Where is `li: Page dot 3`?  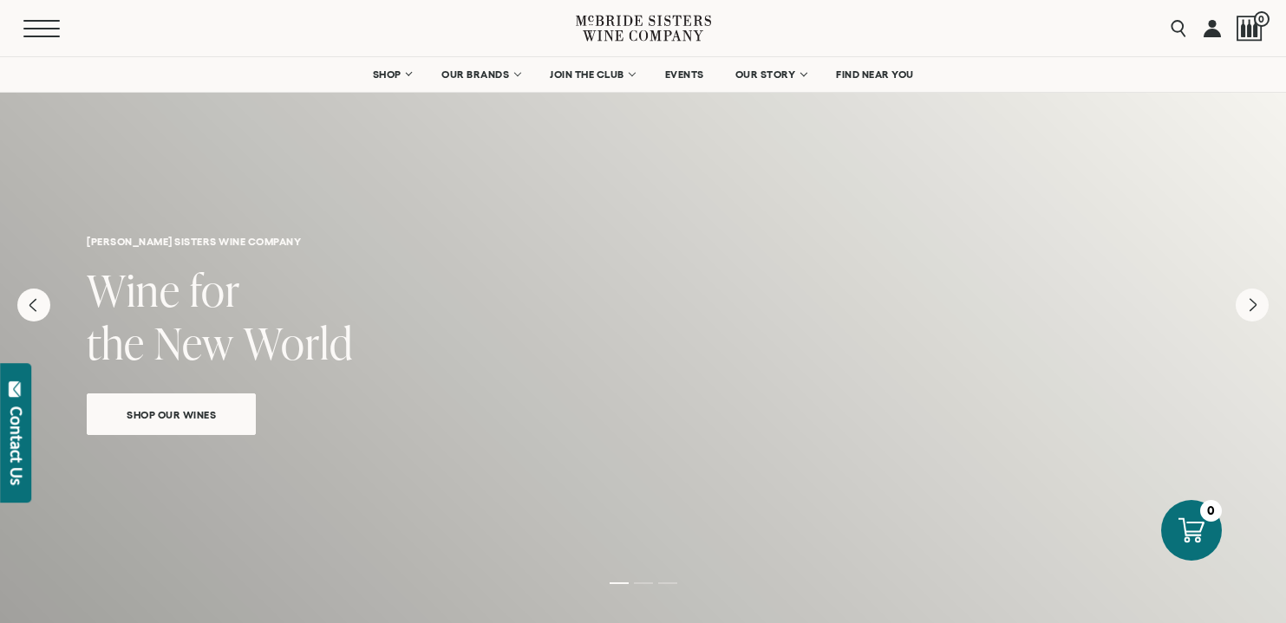 li: Page dot 3 is located at coordinates (668, 583).